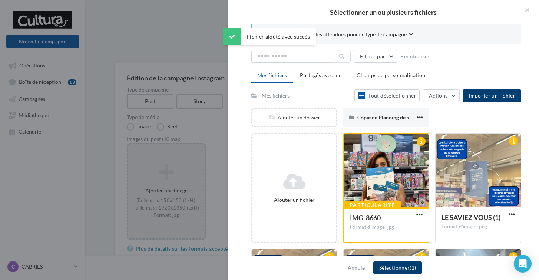 This screenshot has width=539, height=280. I want to click on button: Filtrer par, so click(375, 56).